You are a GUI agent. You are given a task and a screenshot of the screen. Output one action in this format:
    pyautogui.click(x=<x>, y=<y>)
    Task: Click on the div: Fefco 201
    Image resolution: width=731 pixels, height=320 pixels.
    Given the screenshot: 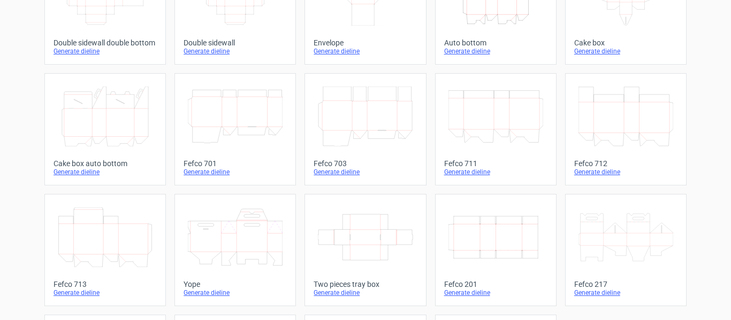 What is the action you would take?
    pyautogui.click(x=495, y=285)
    